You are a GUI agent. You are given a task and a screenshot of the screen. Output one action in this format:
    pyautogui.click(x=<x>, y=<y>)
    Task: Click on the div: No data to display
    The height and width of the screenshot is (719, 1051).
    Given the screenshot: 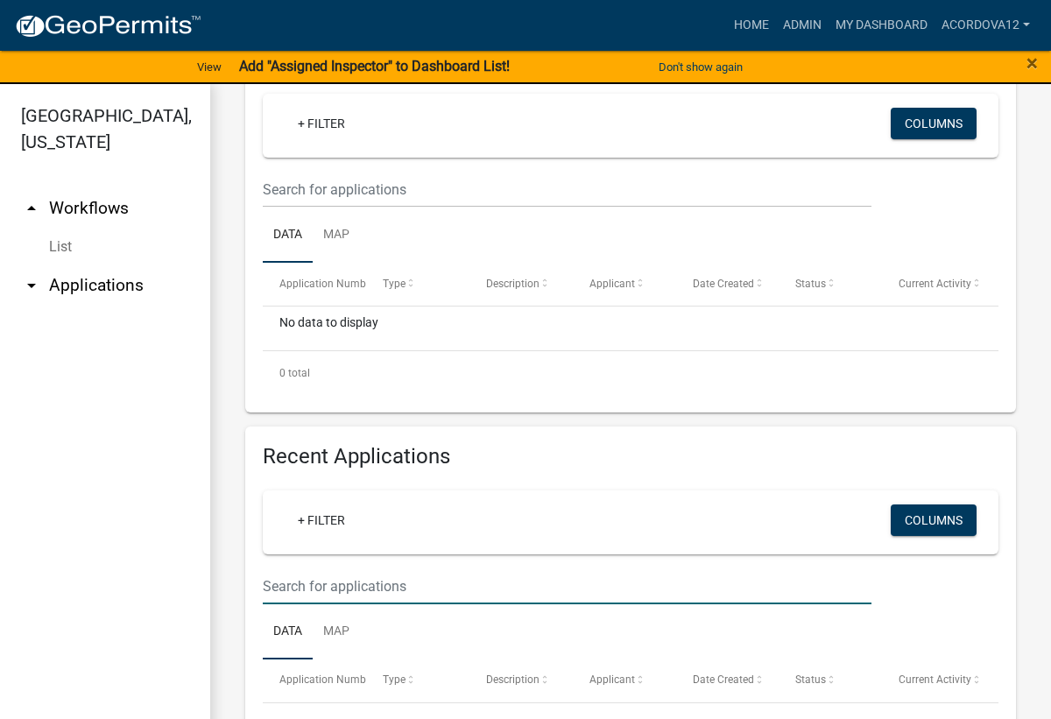 What is the action you would take?
    pyautogui.click(x=631, y=329)
    